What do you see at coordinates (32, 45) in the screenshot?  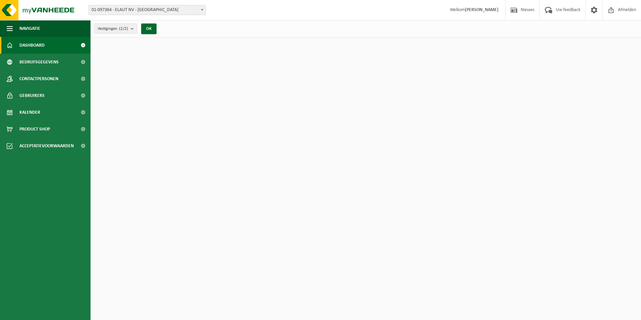 I see `span: Dashboard` at bounding box center [32, 45].